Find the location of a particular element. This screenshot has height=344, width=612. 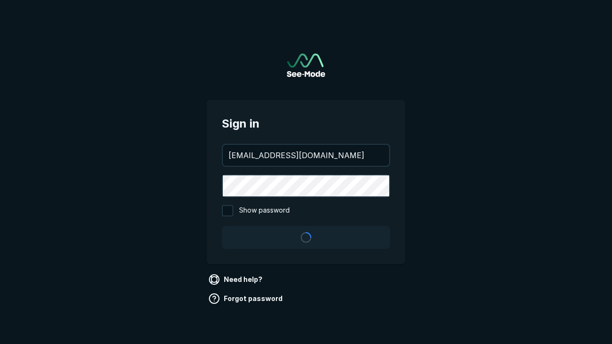

a: Go to sign in is located at coordinates (306, 65).